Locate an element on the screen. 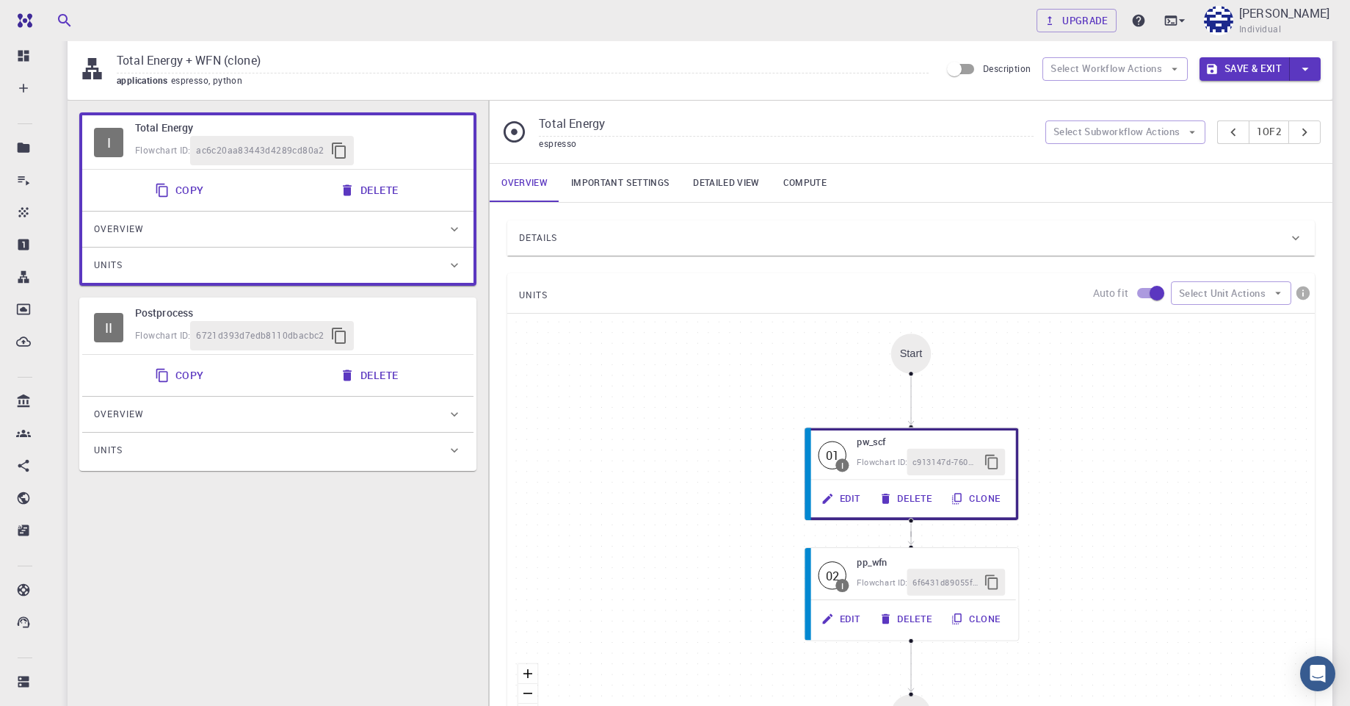  span: Individual is located at coordinates (1260, 29).